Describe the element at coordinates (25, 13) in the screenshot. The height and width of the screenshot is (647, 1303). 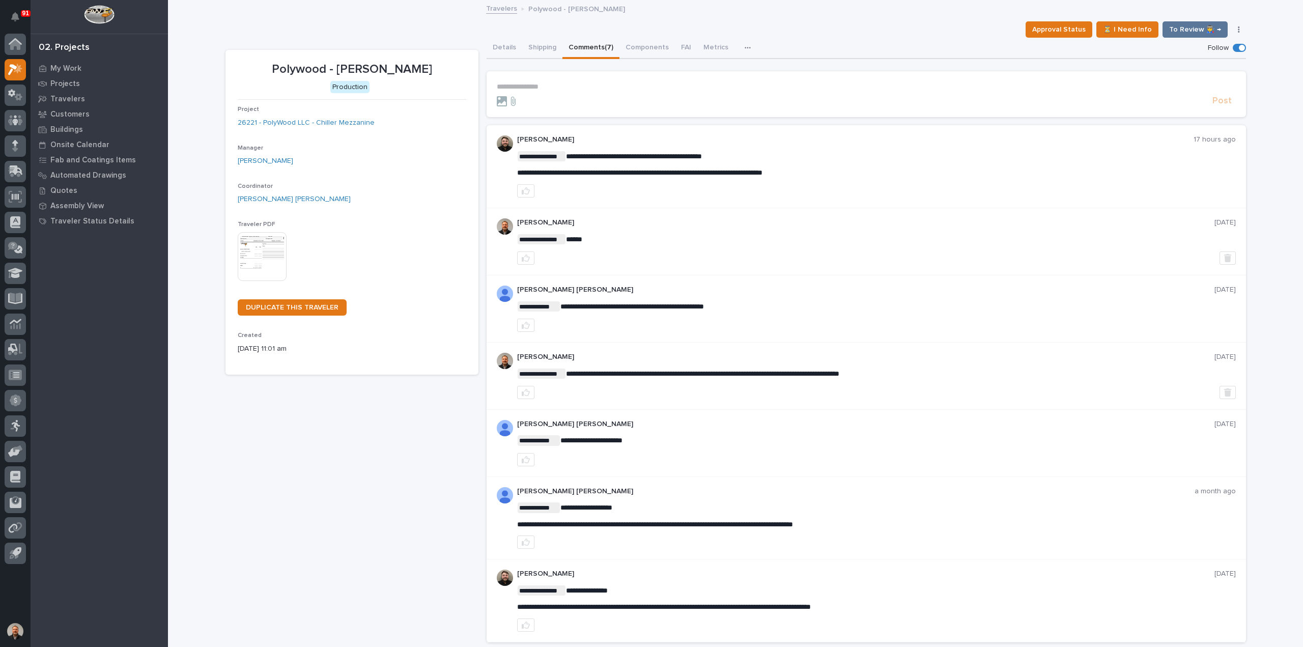
I see `p: 91` at that location.